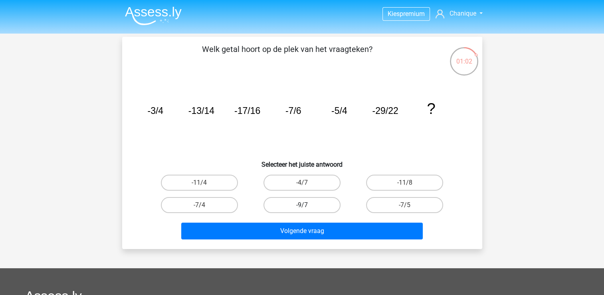 The width and height of the screenshot is (604, 295). What do you see at coordinates (459, 14) in the screenshot?
I see `a: Chanique` at bounding box center [459, 14].